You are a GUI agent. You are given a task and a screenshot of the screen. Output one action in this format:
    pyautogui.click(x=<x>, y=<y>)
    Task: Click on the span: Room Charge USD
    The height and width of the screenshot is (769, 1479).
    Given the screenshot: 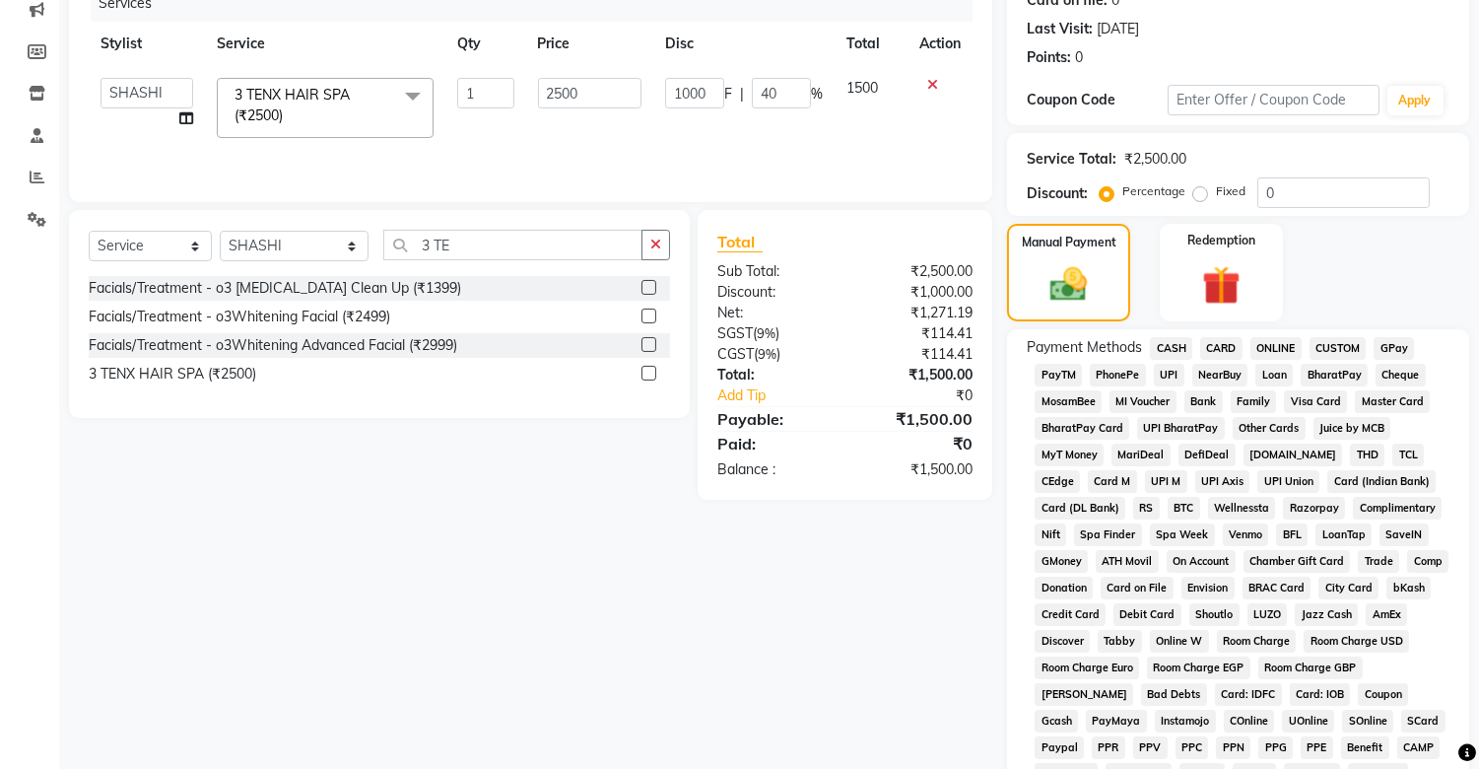 What is the action you would take?
    pyautogui.click(x=1356, y=641)
    